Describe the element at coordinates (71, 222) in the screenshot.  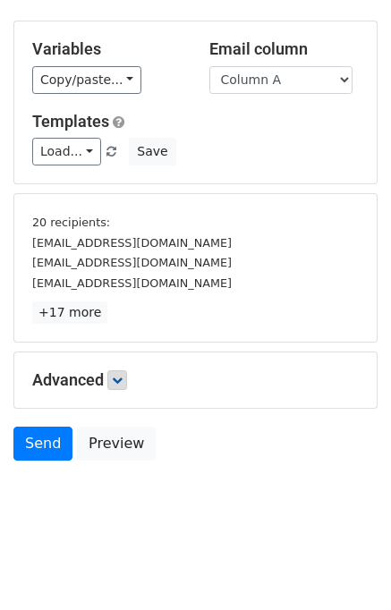
I see `small: 20 recipients:` at that location.